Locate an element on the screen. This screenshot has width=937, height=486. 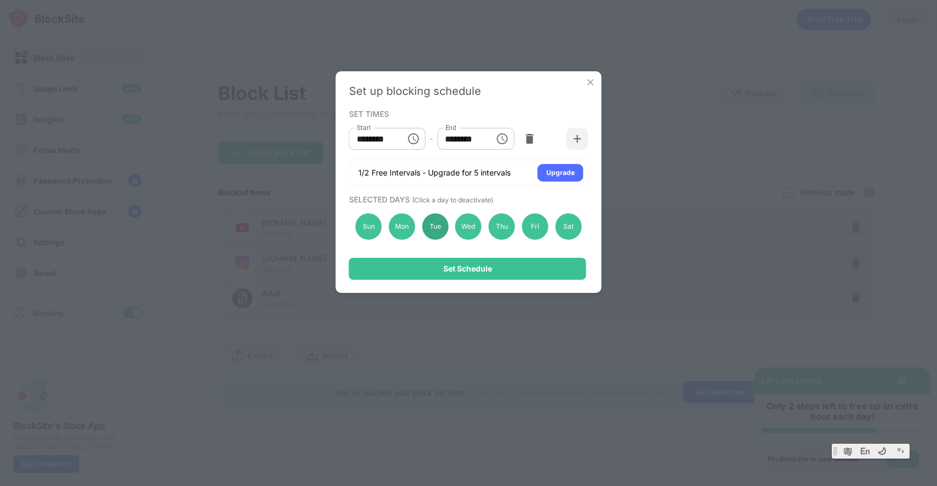
div: Thu is located at coordinates (502, 226).